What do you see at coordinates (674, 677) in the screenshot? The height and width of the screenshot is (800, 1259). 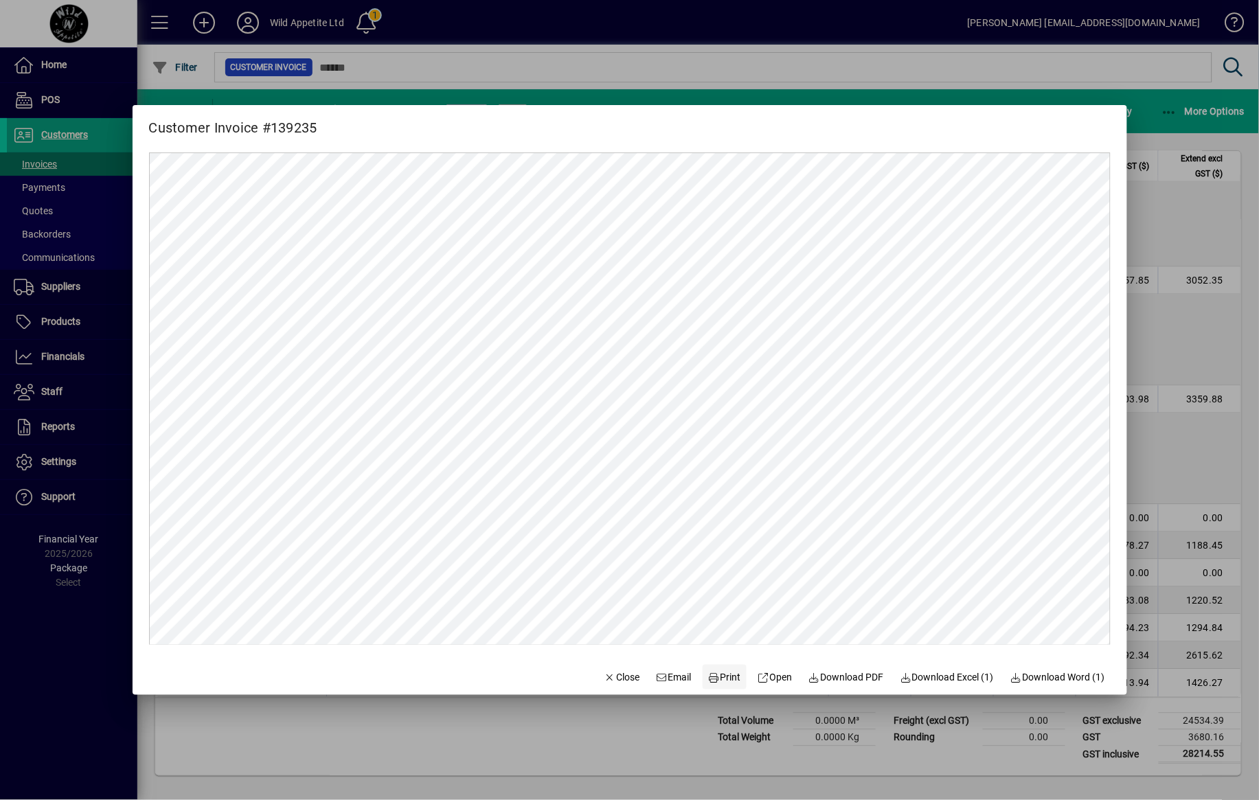 I see `button: Email` at bounding box center [674, 677].